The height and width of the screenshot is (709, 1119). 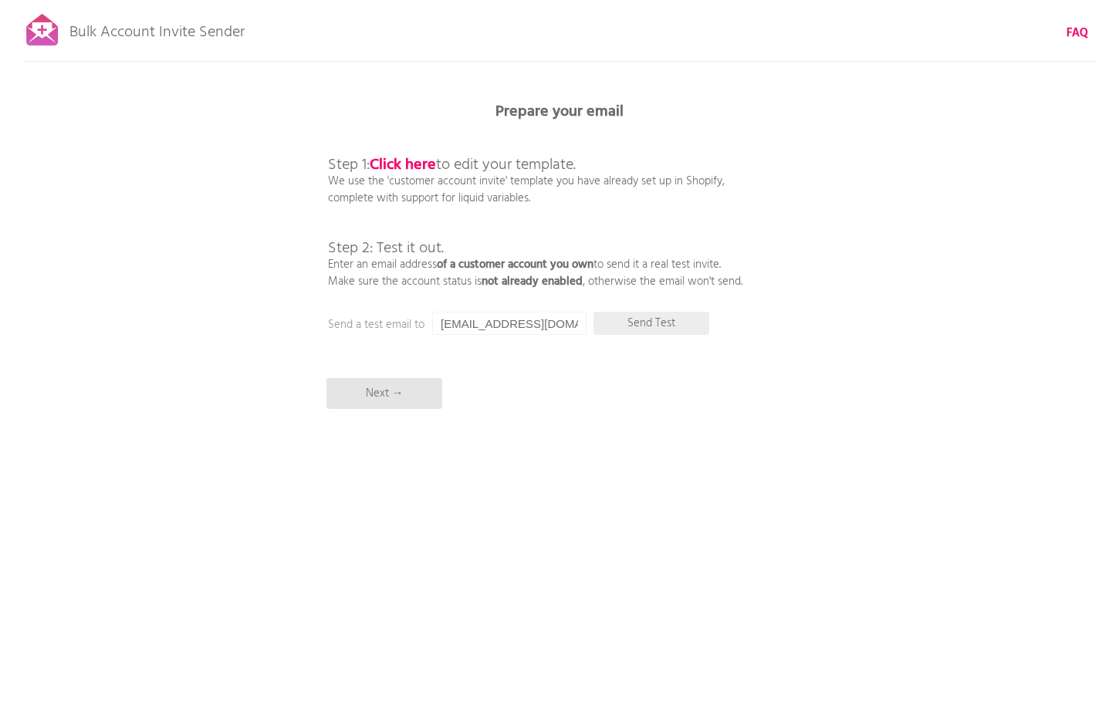 What do you see at coordinates (651, 323) in the screenshot?
I see `p: Send Test` at bounding box center [651, 323].